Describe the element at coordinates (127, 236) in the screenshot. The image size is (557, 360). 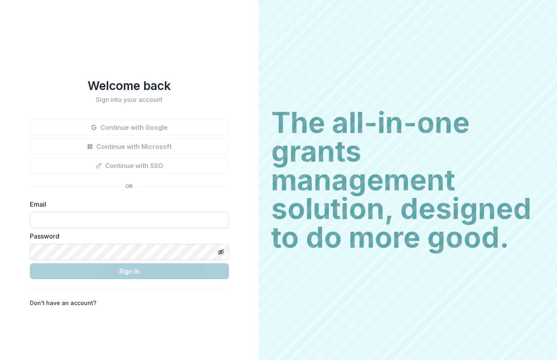
I see `label: Password` at that location.